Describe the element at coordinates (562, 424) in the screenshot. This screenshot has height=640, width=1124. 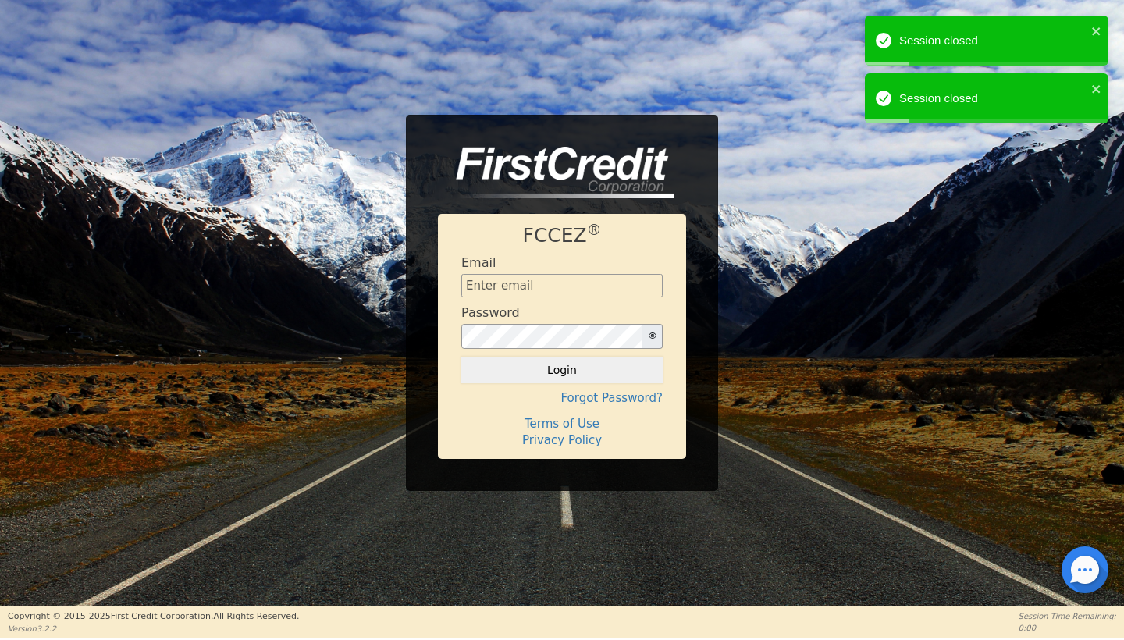
I see `h4: Terms of Use` at that location.